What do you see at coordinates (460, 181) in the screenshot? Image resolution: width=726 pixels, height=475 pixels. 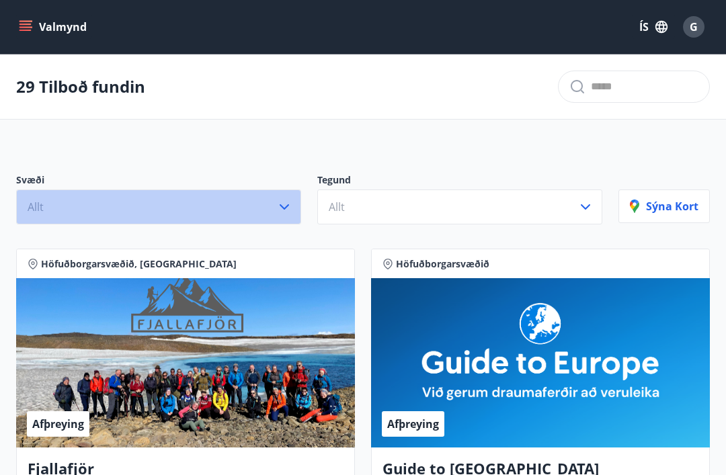 I see `p: Tegund` at bounding box center [460, 181].